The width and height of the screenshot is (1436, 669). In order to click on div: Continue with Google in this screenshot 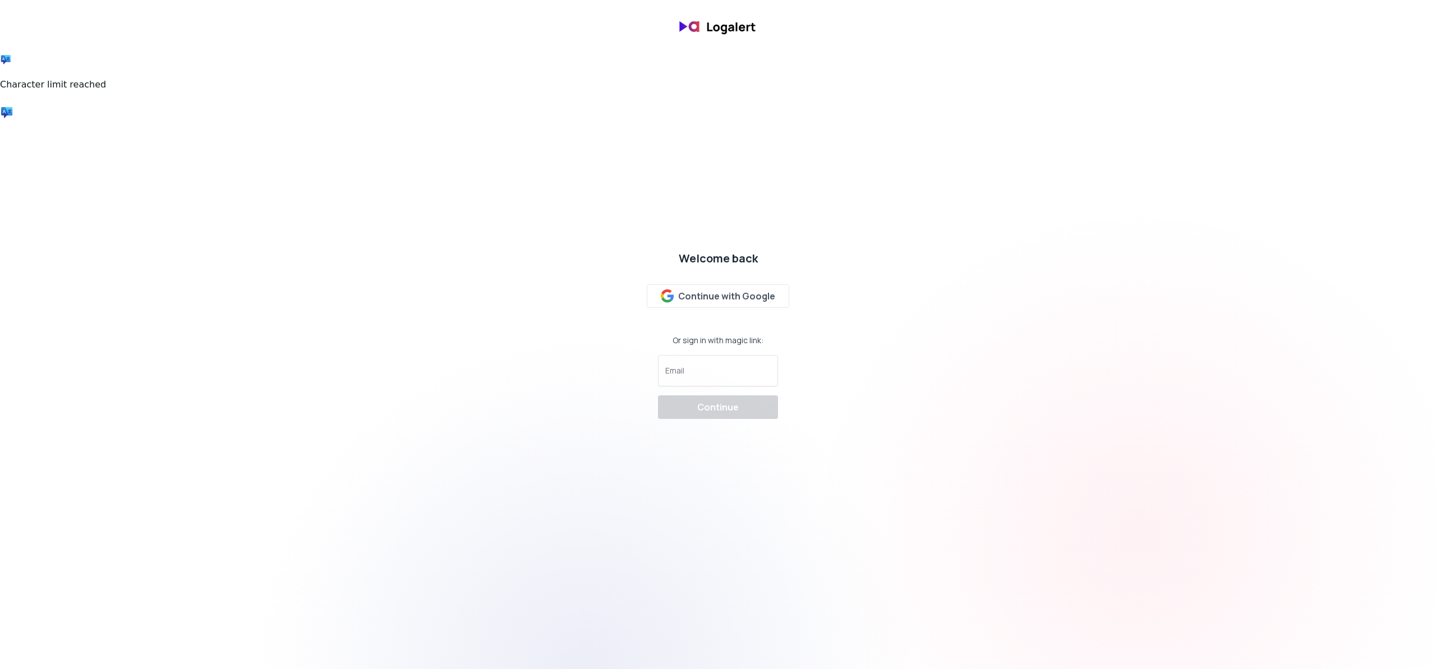, I will do `click(718, 296)`.